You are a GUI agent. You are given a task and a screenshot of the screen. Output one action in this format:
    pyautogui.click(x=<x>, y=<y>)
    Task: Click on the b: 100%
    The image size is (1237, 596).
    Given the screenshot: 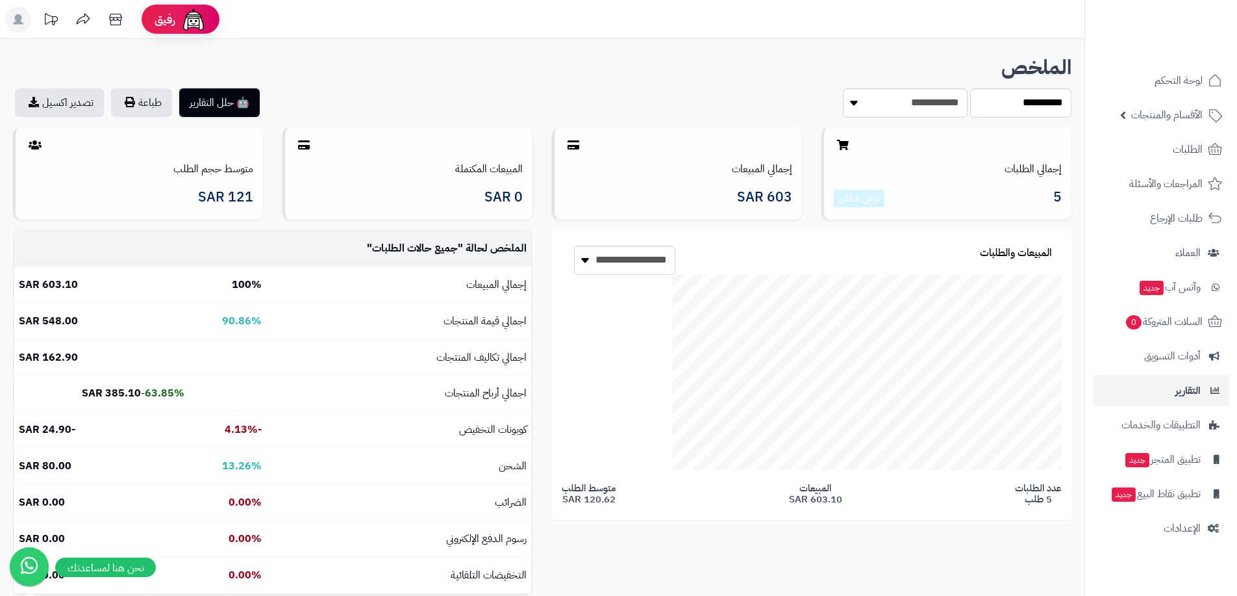 What is the action you would take?
    pyautogui.click(x=247, y=284)
    